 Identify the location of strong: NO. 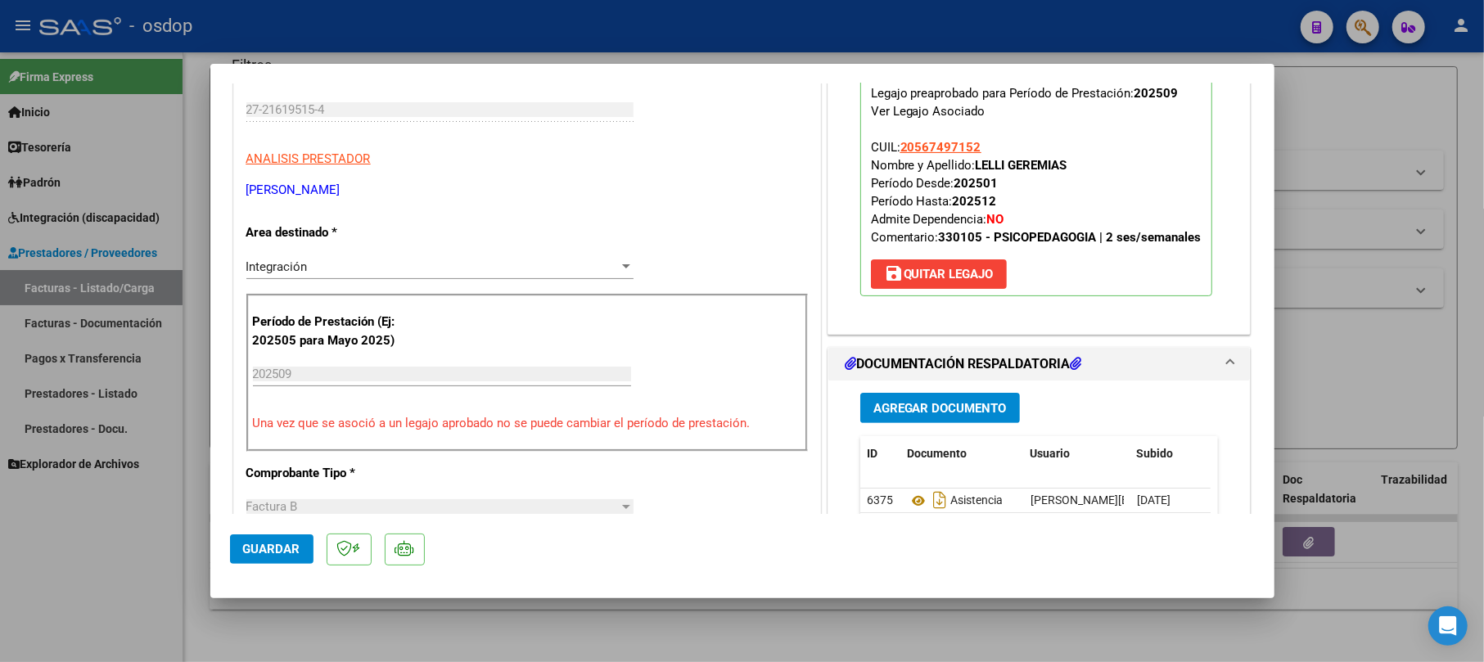
(995, 219).